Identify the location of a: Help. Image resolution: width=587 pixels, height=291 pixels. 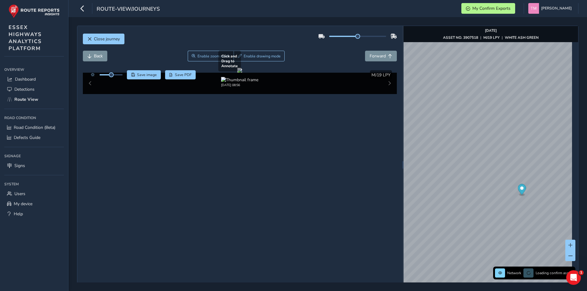
(34, 214).